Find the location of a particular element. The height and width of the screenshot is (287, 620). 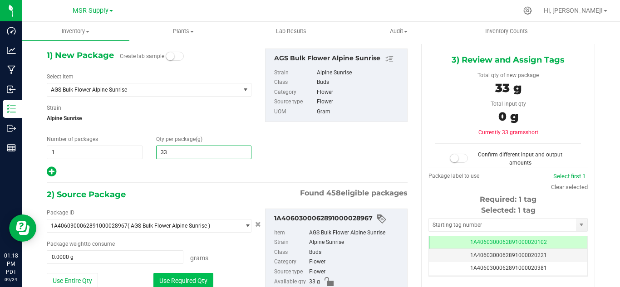

span: 1) New Package is located at coordinates (80, 55).